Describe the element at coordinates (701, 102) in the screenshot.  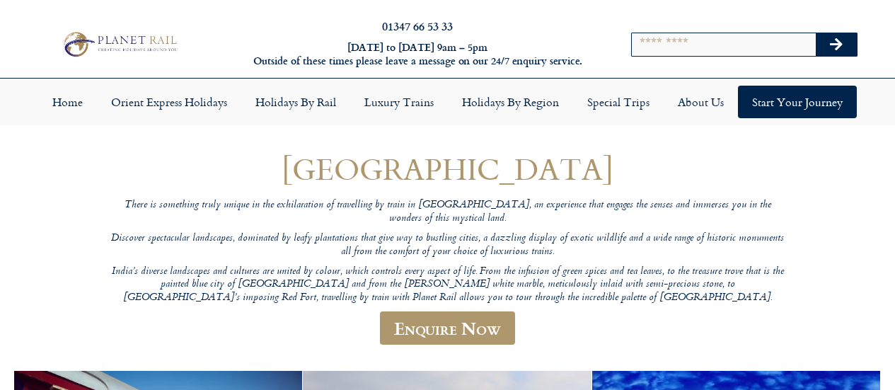
I see `a: About Us` at that location.